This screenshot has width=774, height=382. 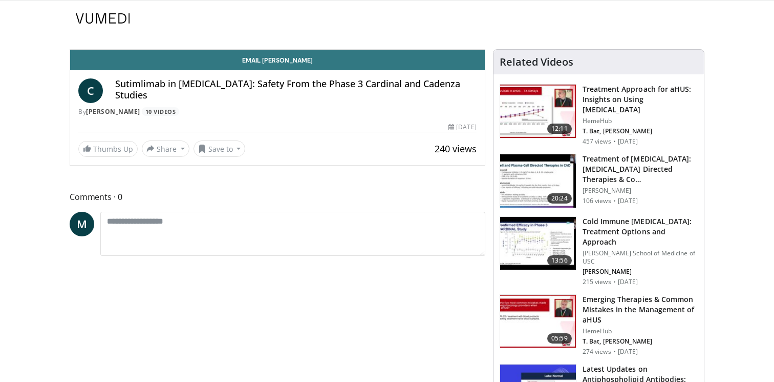 What do you see at coordinates (537, 62) in the screenshot?
I see `h4: Related Videos` at bounding box center [537, 62].